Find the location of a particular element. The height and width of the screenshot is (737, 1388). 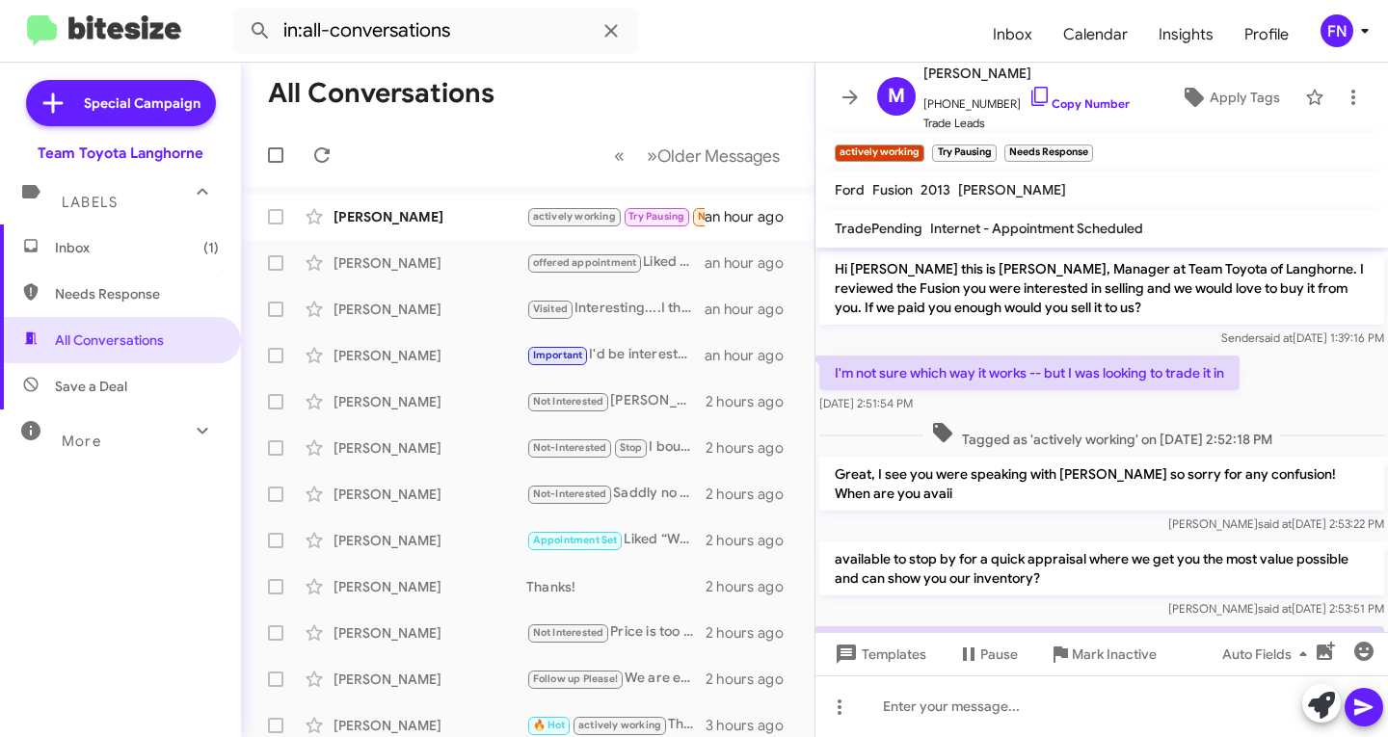

span: Internet - Appointment Scheduled is located at coordinates (1036, 228).